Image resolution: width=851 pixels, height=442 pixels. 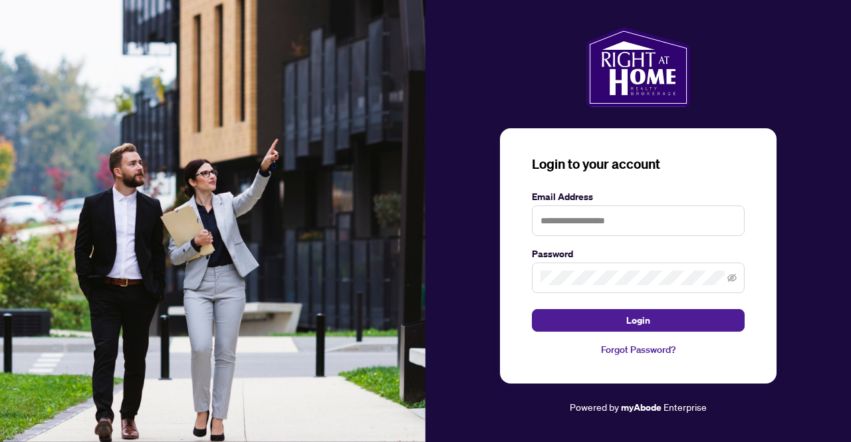 I want to click on span: Enterprise, so click(x=685, y=407).